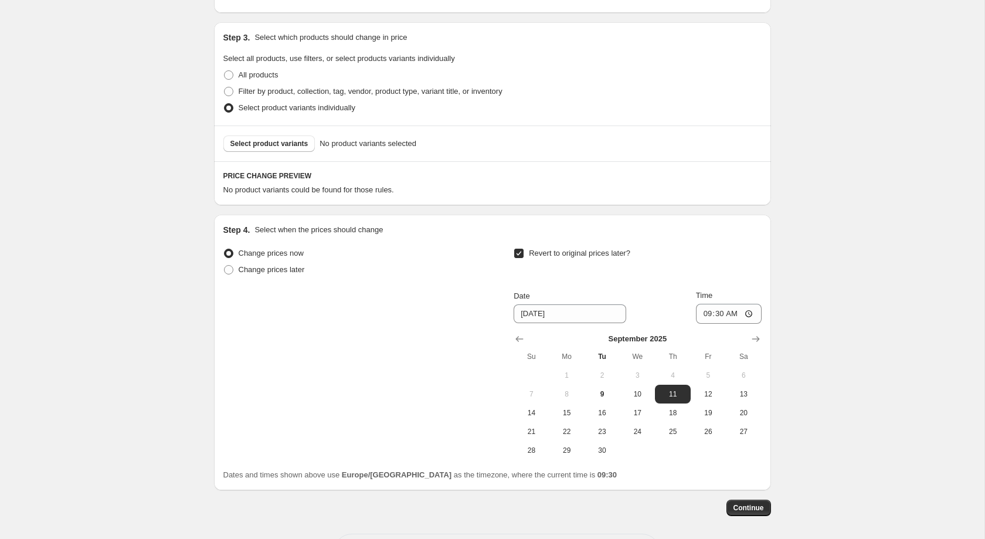 The width and height of the screenshot is (985, 539). Describe the element at coordinates (567, 450) in the screenshot. I see `button: Monday September 29 2025` at that location.